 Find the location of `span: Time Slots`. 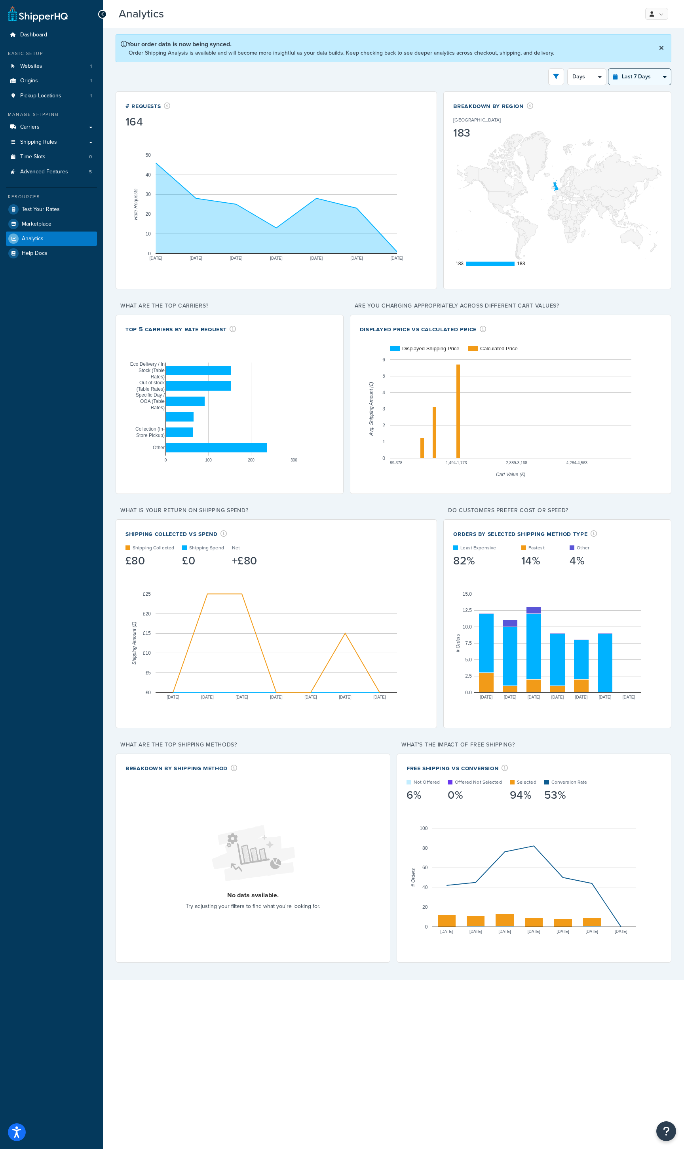

span: Time Slots is located at coordinates (33, 157).